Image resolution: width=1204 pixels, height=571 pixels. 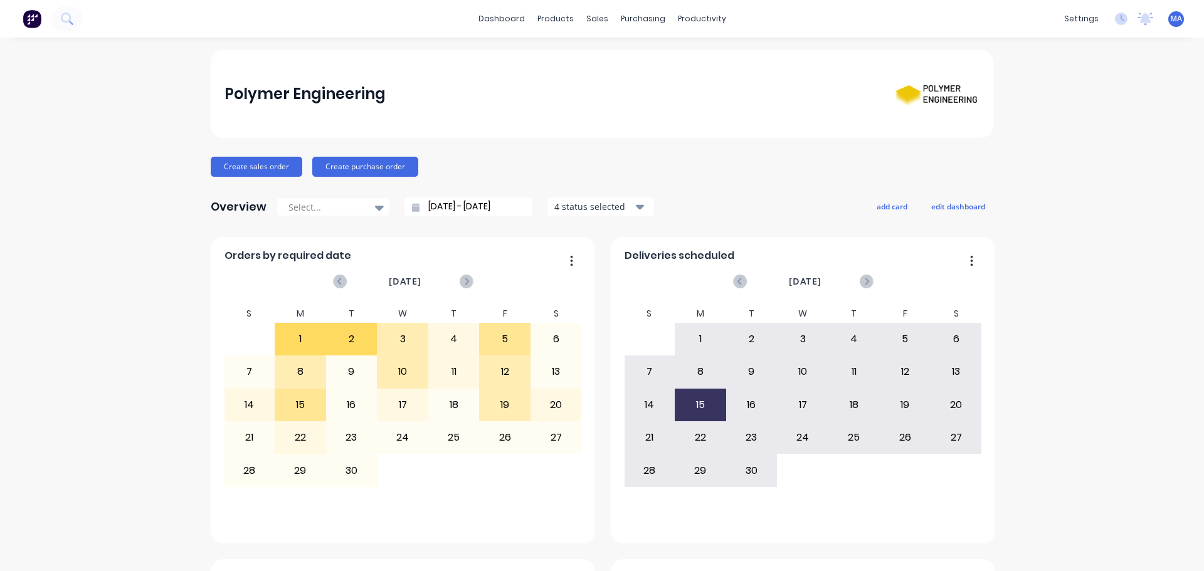 What do you see at coordinates (305, 94) in the screenshot?
I see `div: Polymer Engineering` at bounding box center [305, 94].